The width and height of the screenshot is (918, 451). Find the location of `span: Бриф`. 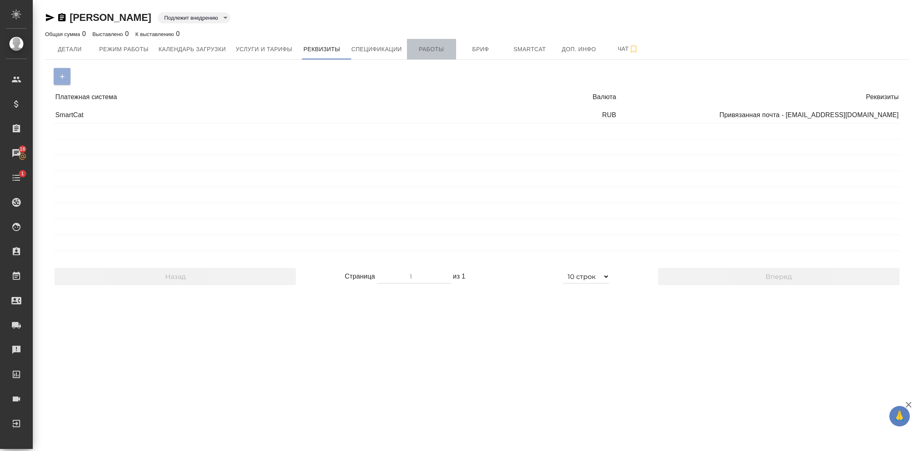

span: Бриф is located at coordinates (481, 49).